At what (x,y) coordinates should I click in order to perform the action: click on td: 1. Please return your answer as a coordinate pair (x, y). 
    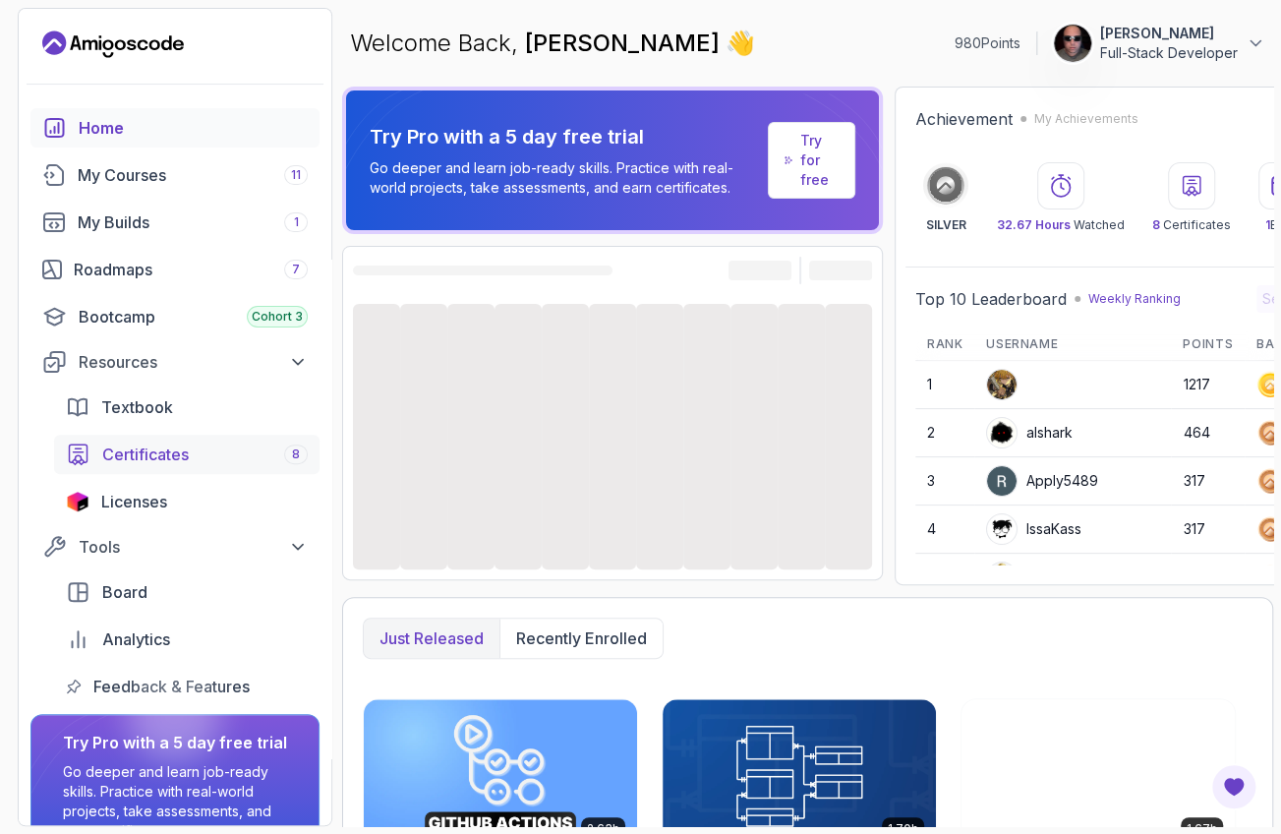
    Looking at the image, I should click on (945, 384).